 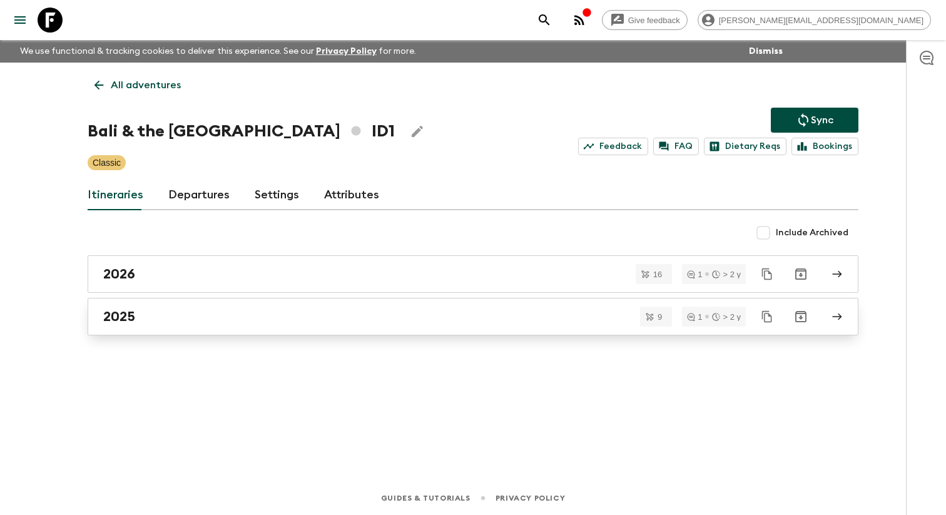 I want to click on p: We use functional & tracking cookies to deliver this experience. See our for more., so click(x=218, y=51).